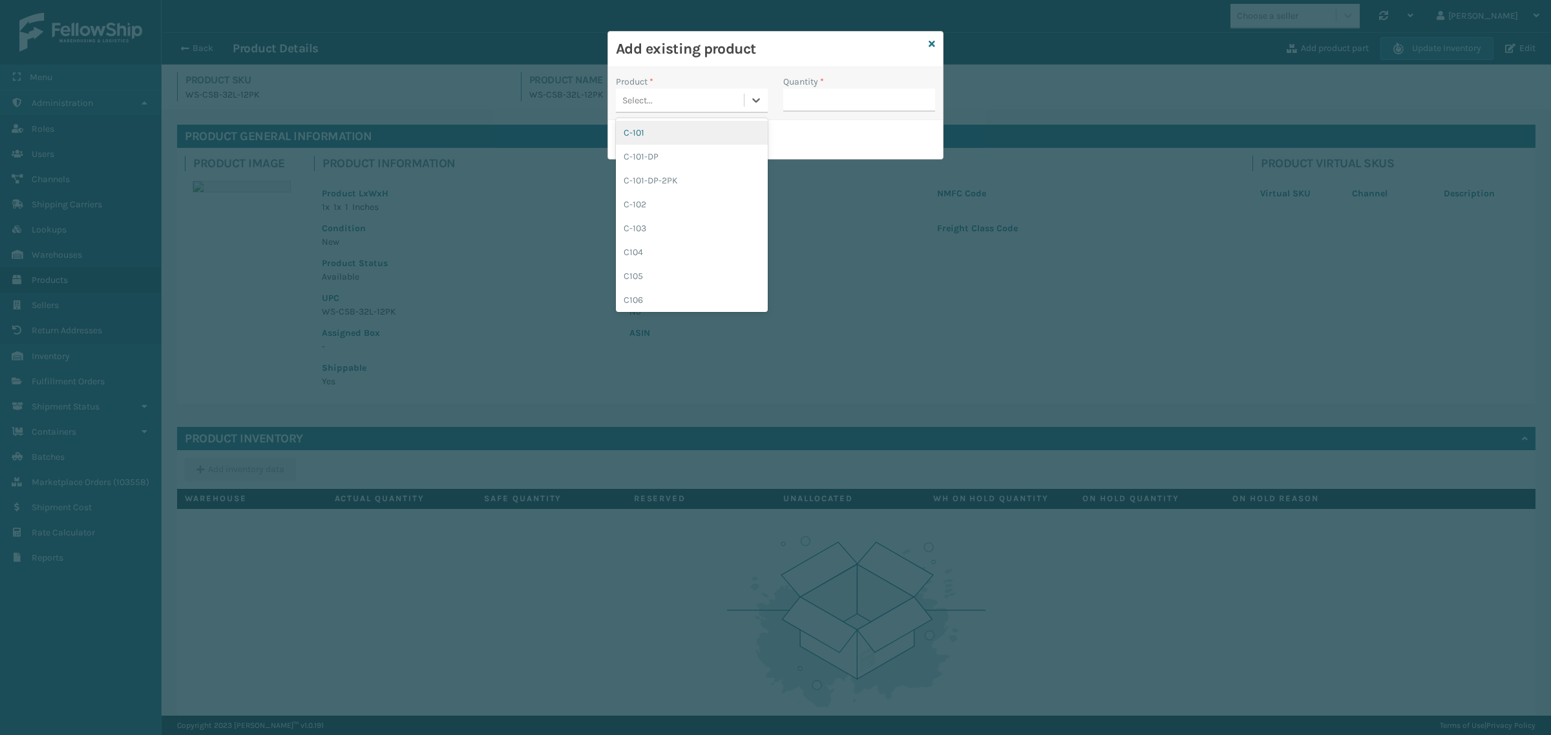 The image size is (1551, 735). I want to click on h3: Add existing product, so click(770, 49).